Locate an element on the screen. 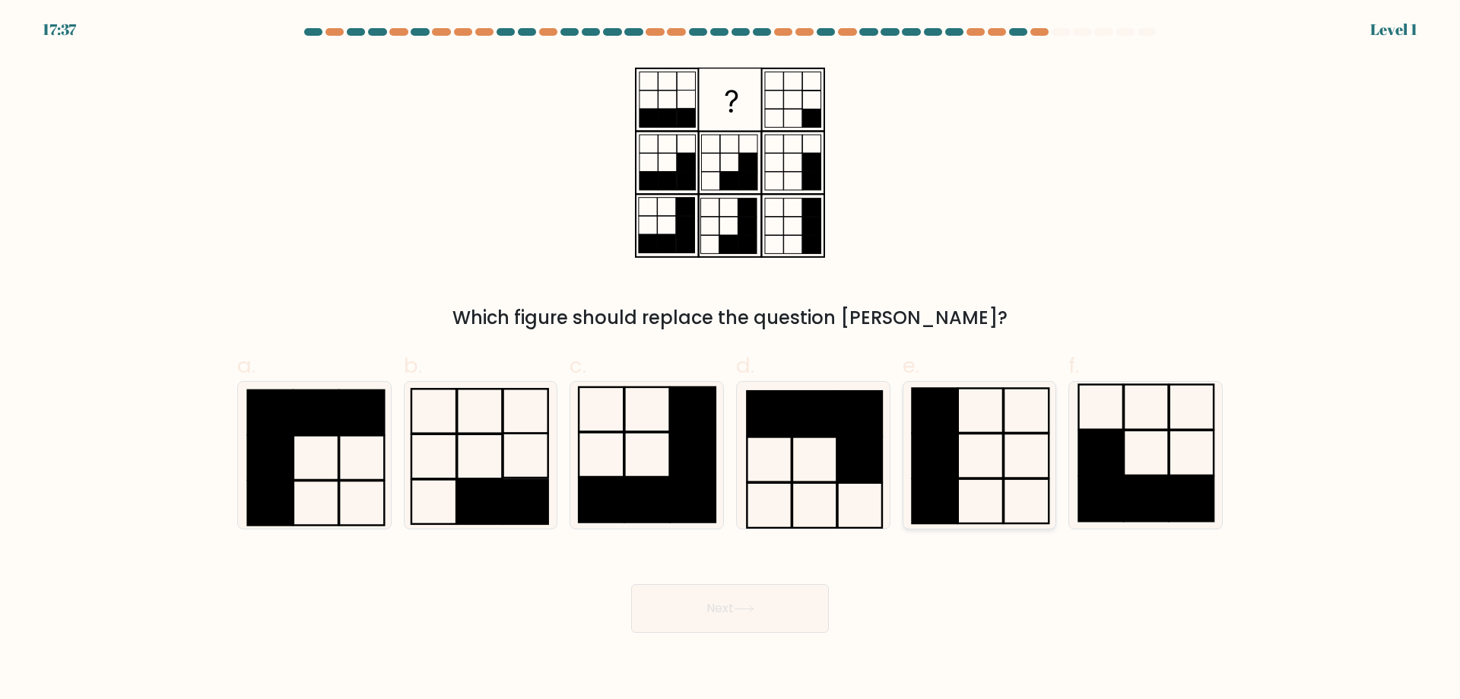 The width and height of the screenshot is (1460, 699). span: e. is located at coordinates (911, 365).